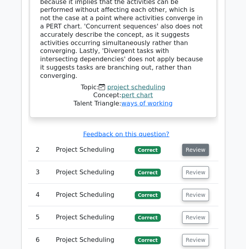  What do you see at coordinates (123, 95) in the screenshot?
I see `div: Concept:` at bounding box center [123, 95].